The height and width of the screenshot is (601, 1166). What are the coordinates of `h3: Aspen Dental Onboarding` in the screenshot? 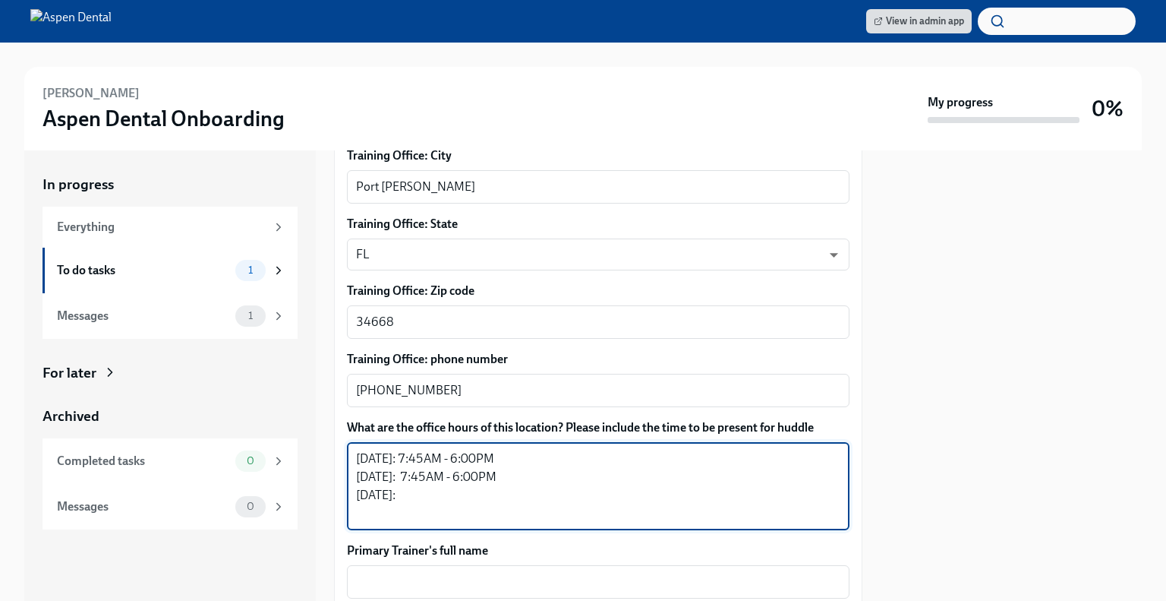 It's located at (163, 118).